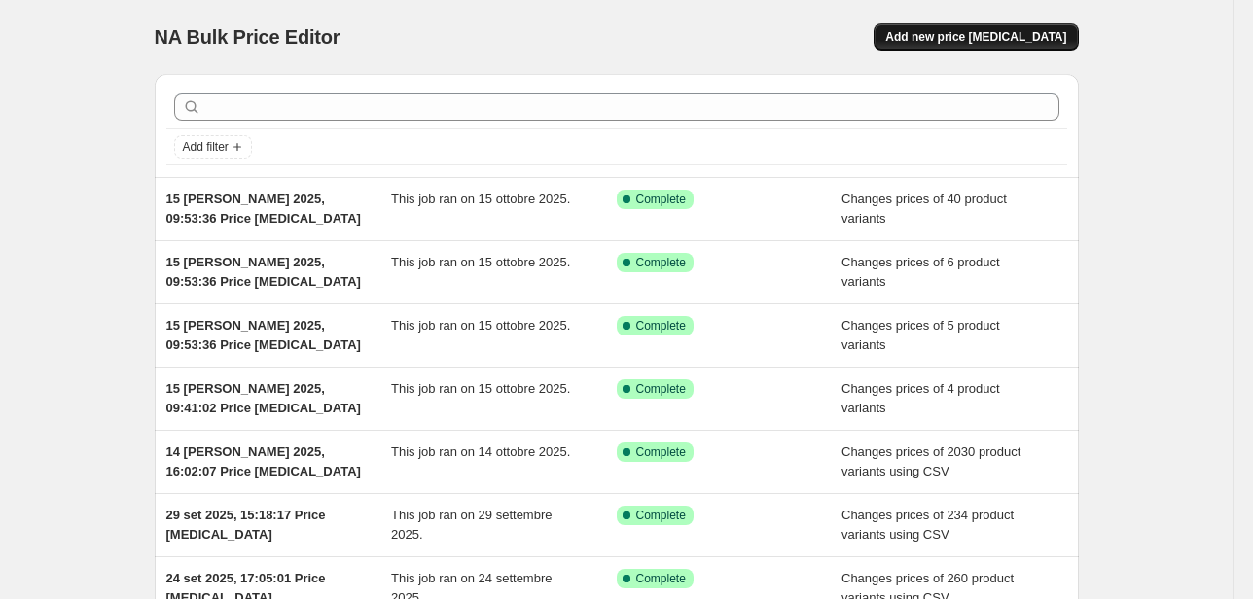 The height and width of the screenshot is (599, 1253). I want to click on span: Add filter, so click(205, 147).